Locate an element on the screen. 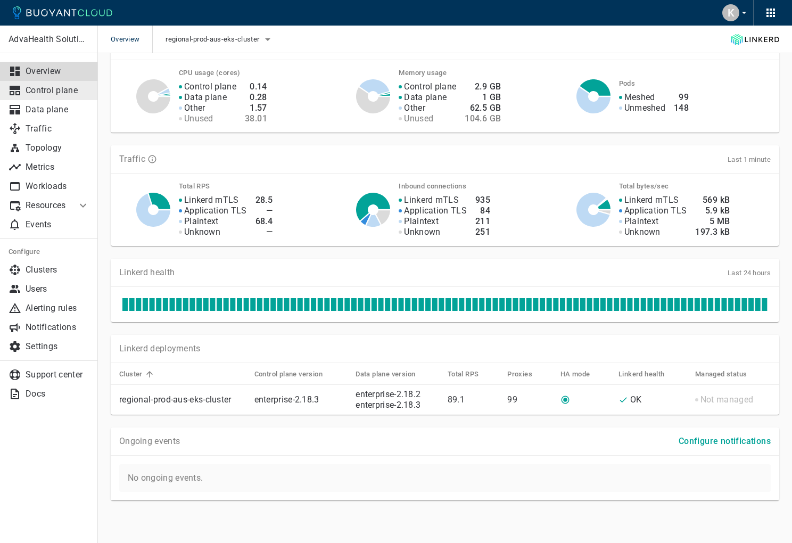 This screenshot has height=543, width=792. p: Linkerd health is located at coordinates (147, 273).